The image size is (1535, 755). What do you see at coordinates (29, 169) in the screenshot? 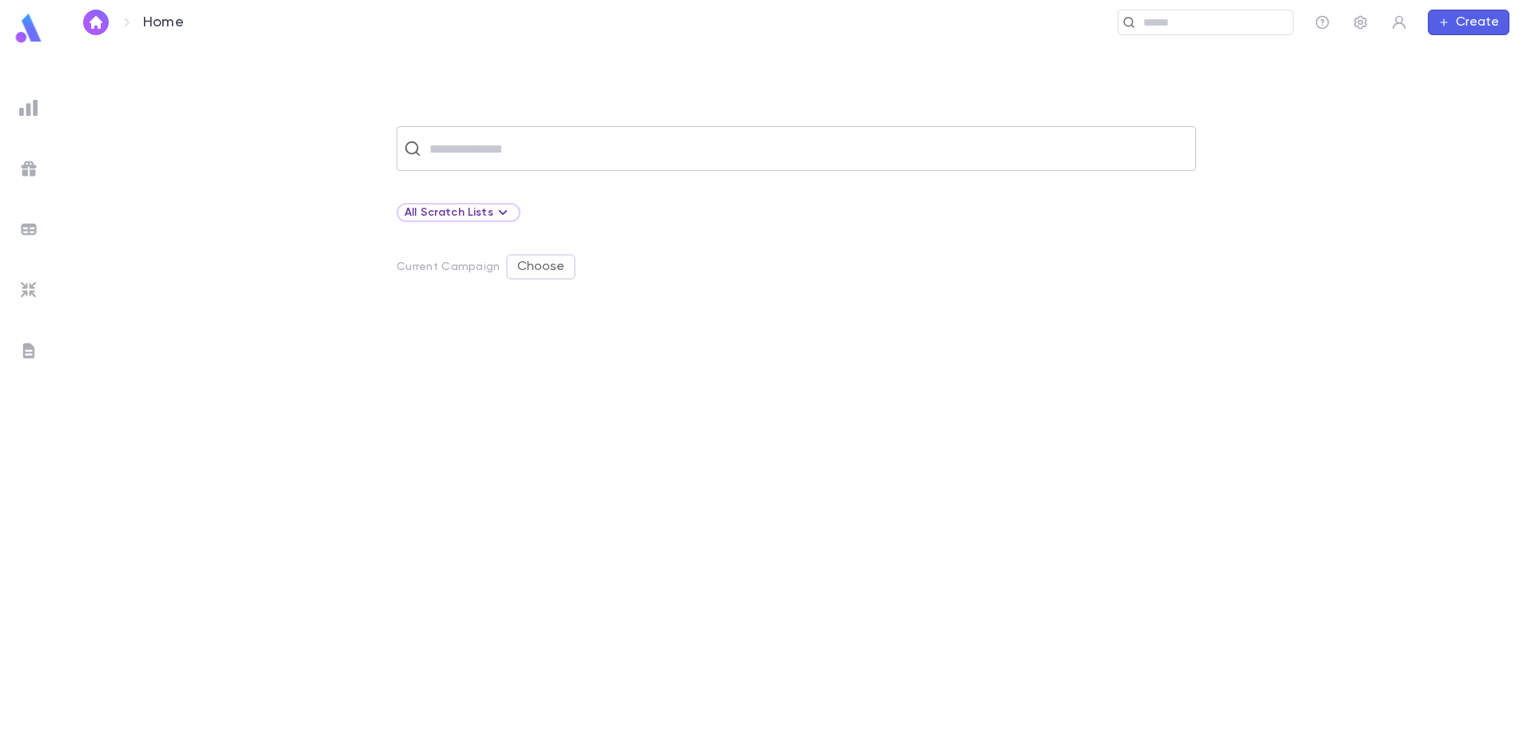
I see `img: campaigns_grey.99e729a5f7ee94e3726e6486bddda8f1.svg` at bounding box center [29, 169].